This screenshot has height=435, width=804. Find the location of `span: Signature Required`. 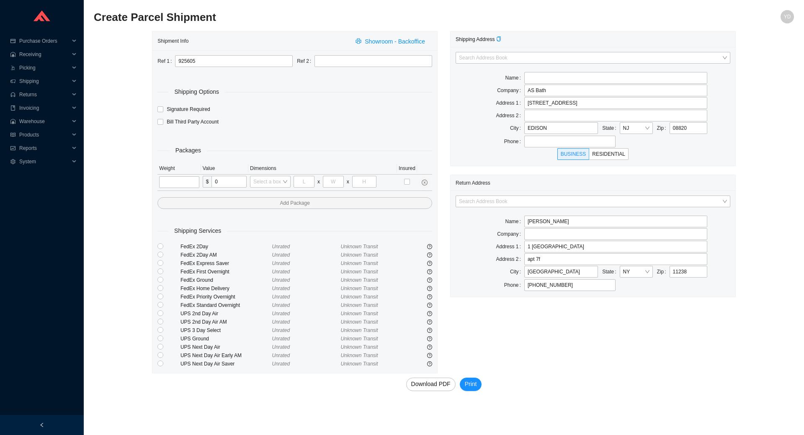

span: Signature Required is located at coordinates (188, 109).